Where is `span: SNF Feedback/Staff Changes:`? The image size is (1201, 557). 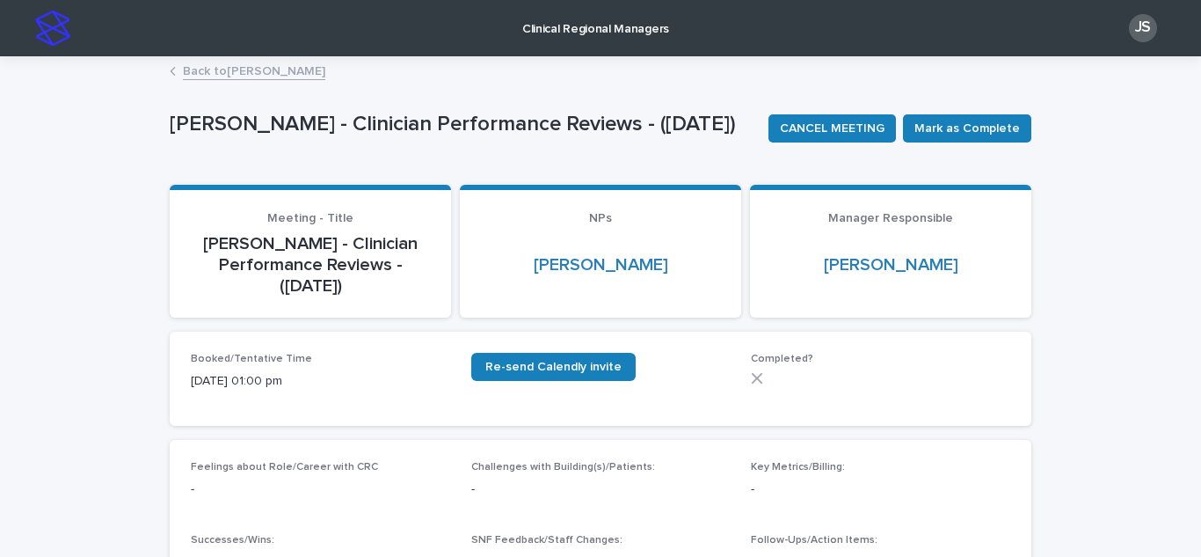
span: SNF Feedback/Staff Changes: is located at coordinates (547, 540).